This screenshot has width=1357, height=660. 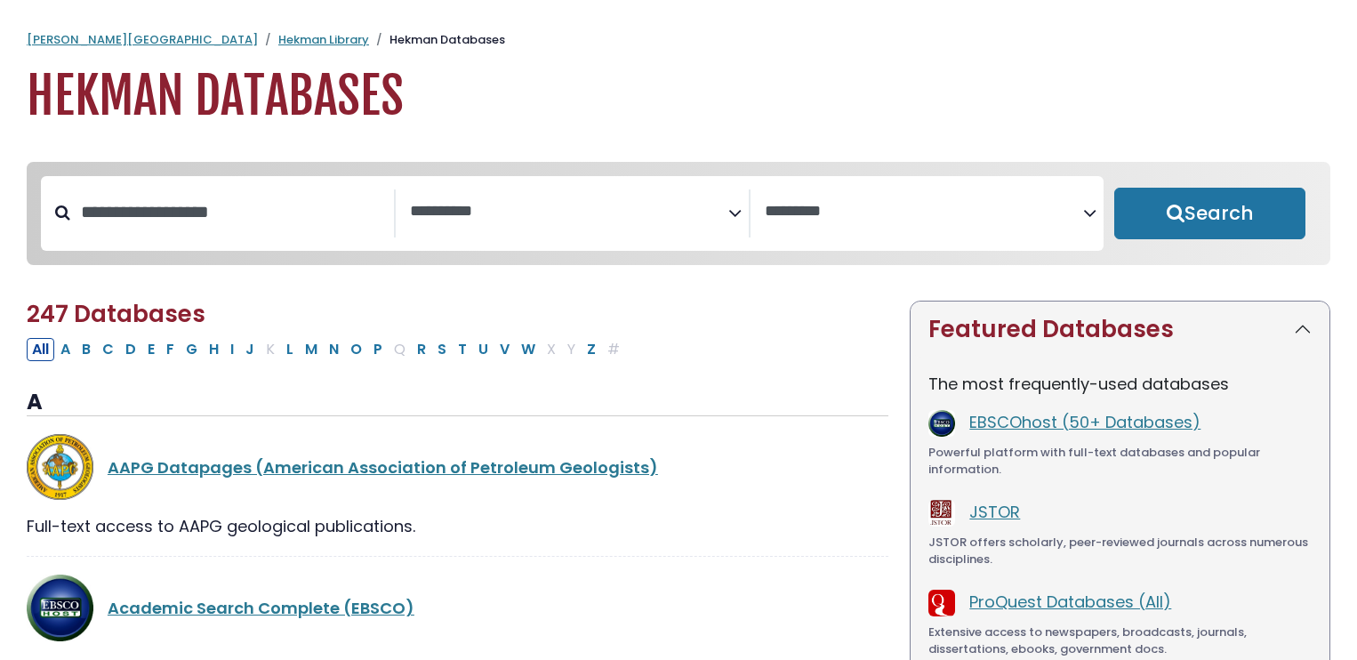 What do you see at coordinates (591, 350) in the screenshot?
I see `button: Filter Results Z` at bounding box center [591, 350].